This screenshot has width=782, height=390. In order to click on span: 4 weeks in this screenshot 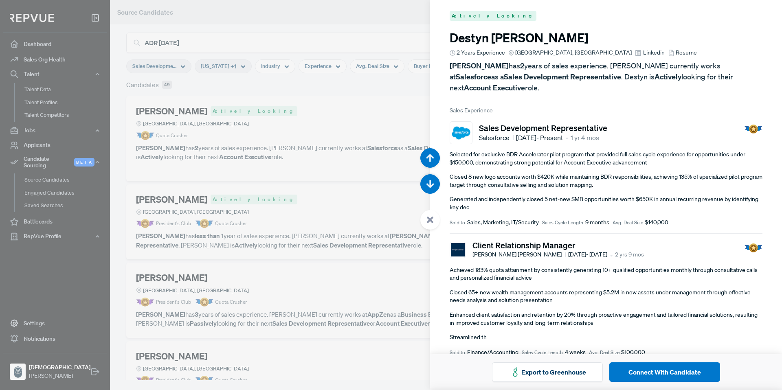, I will do `click(575, 352)`.